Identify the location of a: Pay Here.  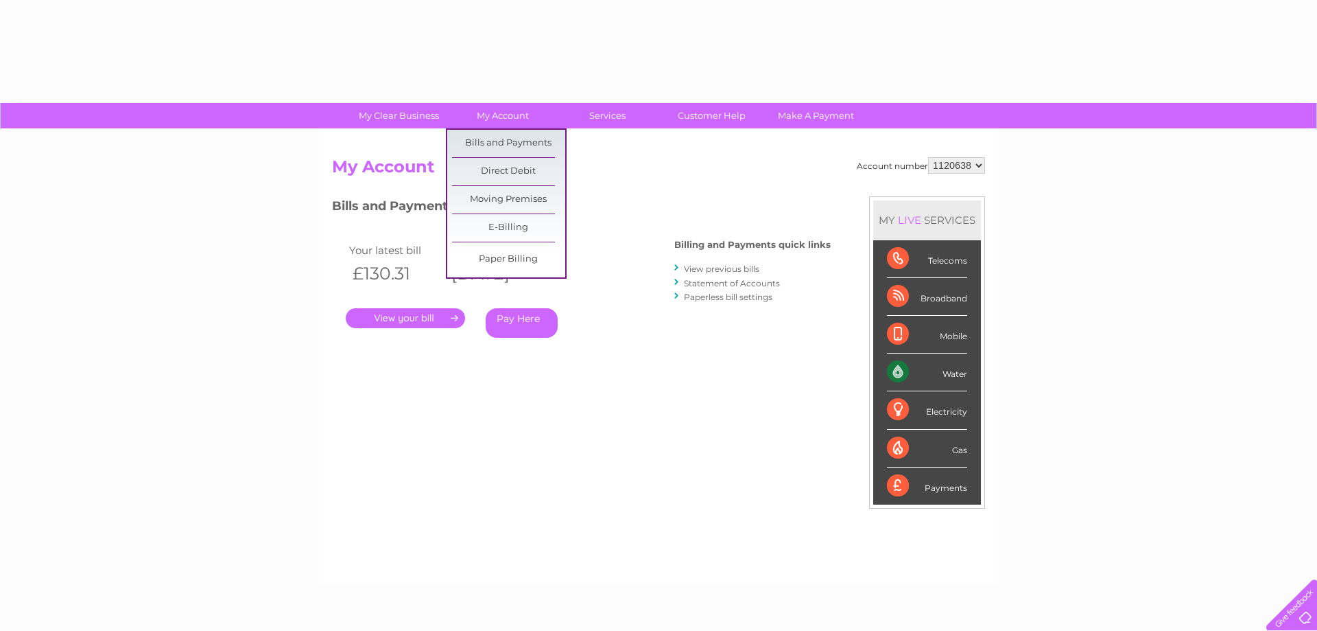
(521, 322).